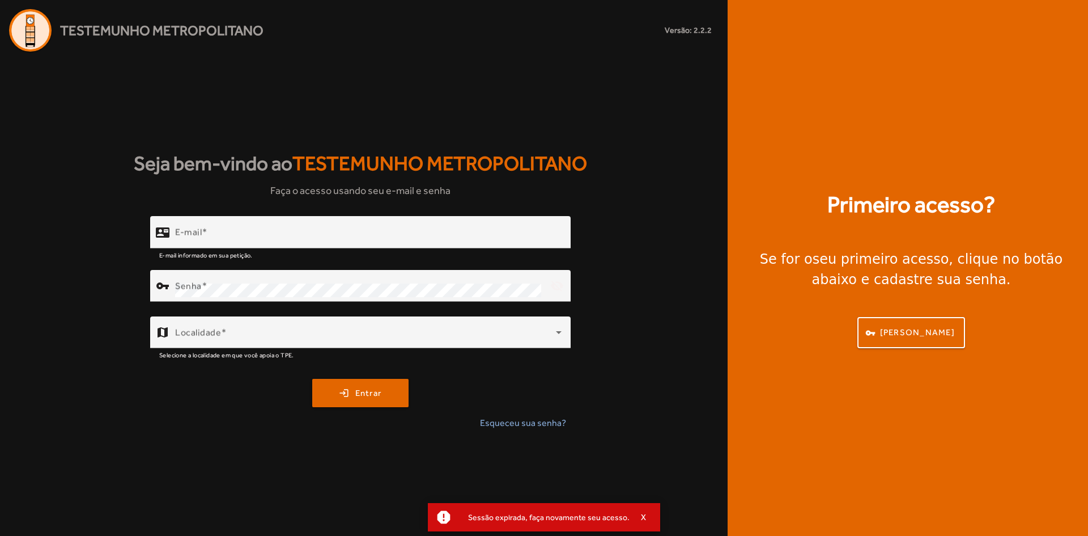  I want to click on strong: seu primeiro acesso, so click(881, 259).